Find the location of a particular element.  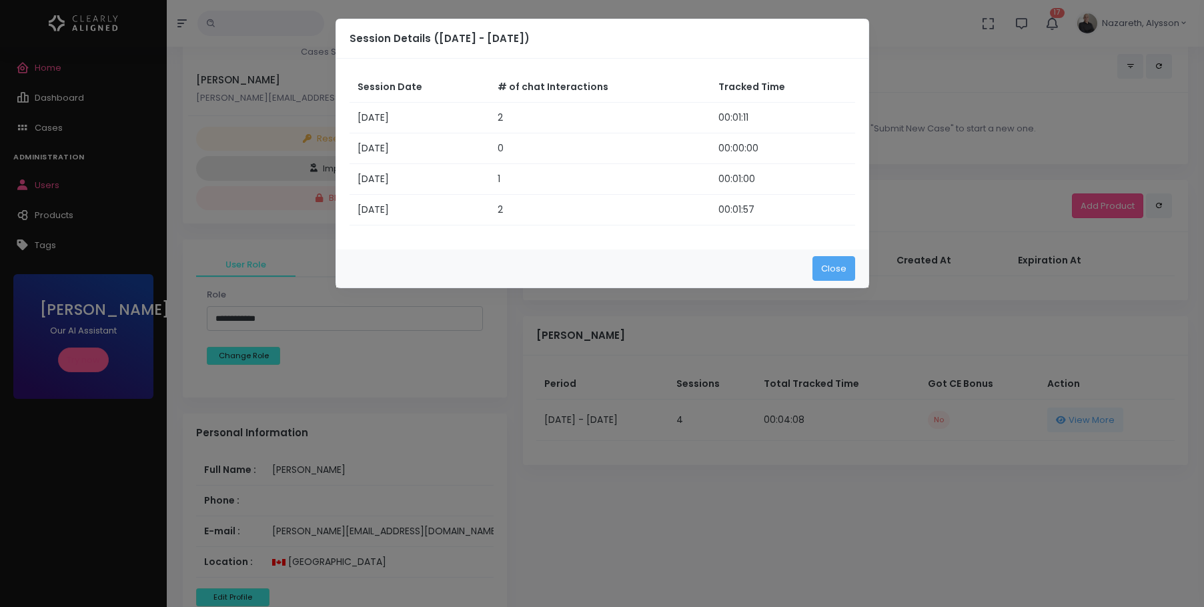

td: 1 is located at coordinates (600, 180).